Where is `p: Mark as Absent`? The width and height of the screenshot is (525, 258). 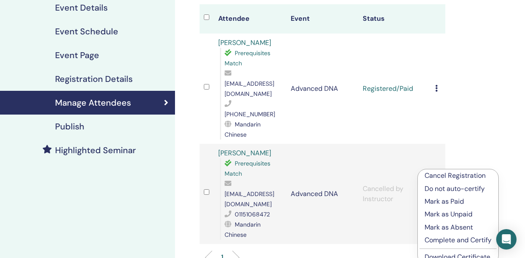
p: Mark as Absent is located at coordinates (458, 227).